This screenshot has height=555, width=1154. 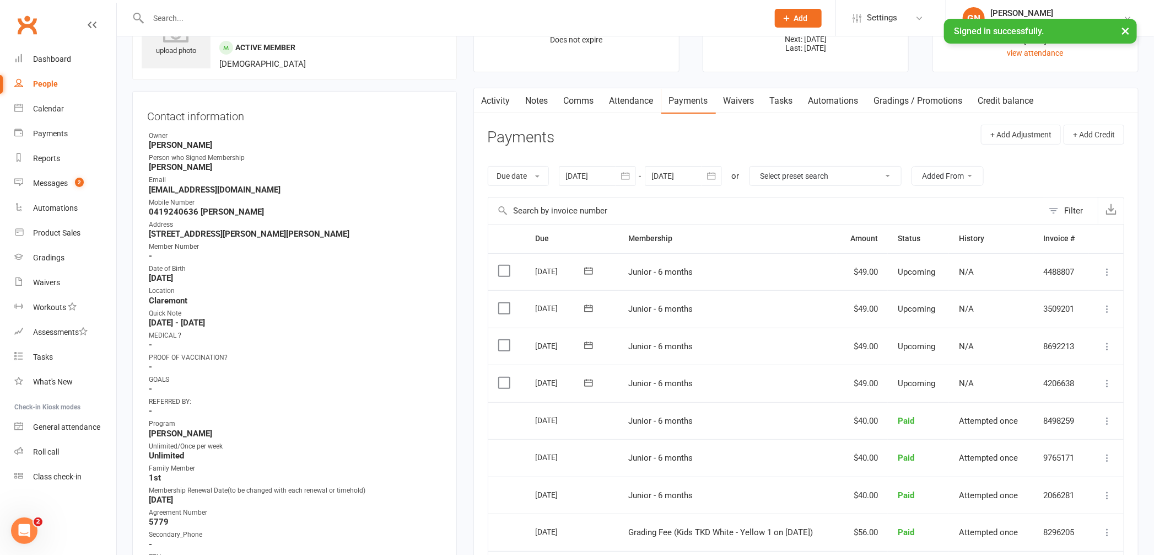 I want to click on td: 4488807, so click(x=1061, y=272).